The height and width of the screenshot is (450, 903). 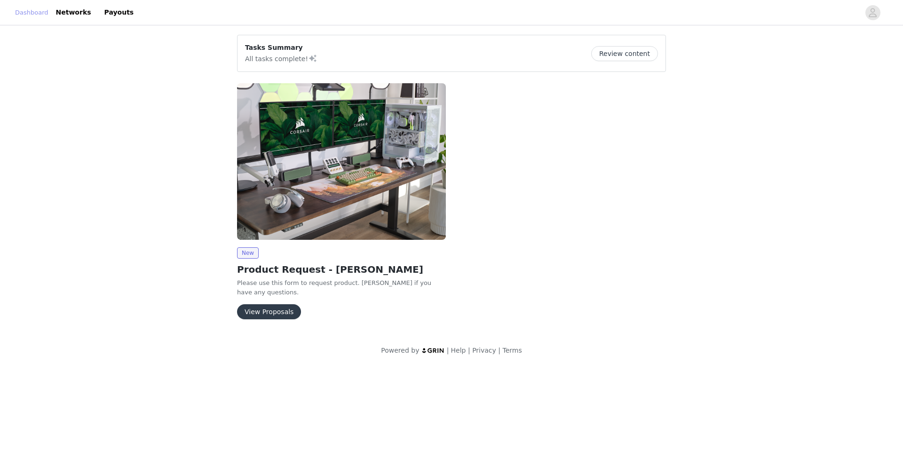 I want to click on a: Dashboard, so click(x=32, y=13).